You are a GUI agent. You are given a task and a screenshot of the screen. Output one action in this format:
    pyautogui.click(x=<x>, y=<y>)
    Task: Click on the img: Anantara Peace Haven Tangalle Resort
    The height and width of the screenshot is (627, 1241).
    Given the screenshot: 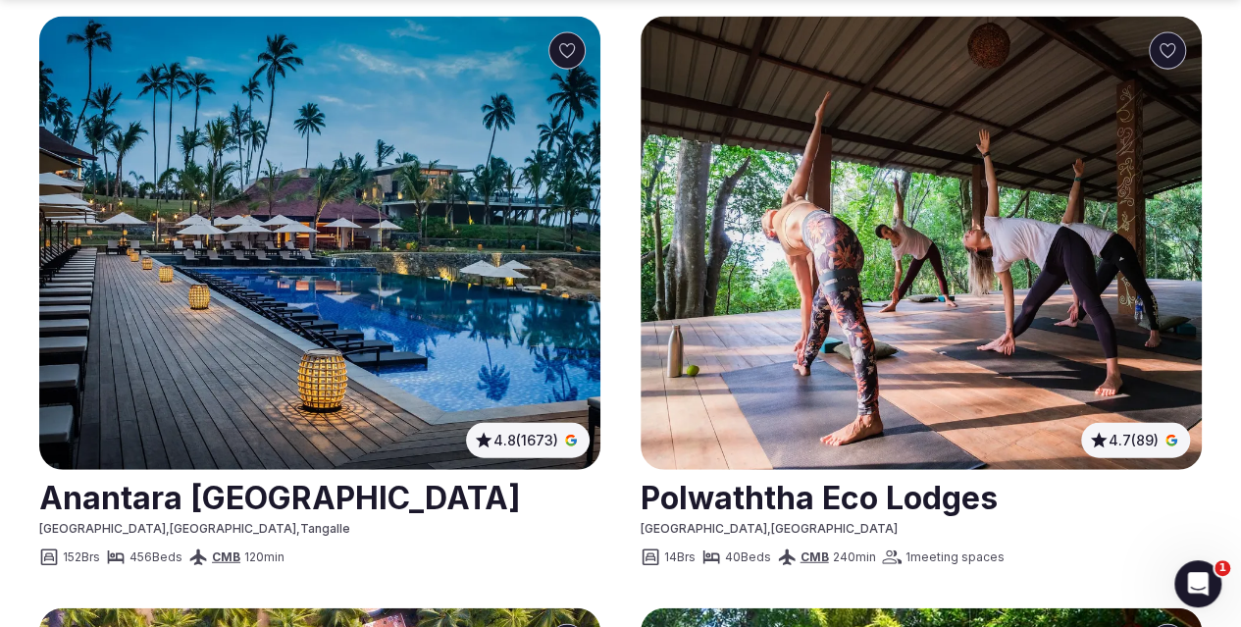 What is the action you would take?
    pyautogui.click(x=320, y=243)
    